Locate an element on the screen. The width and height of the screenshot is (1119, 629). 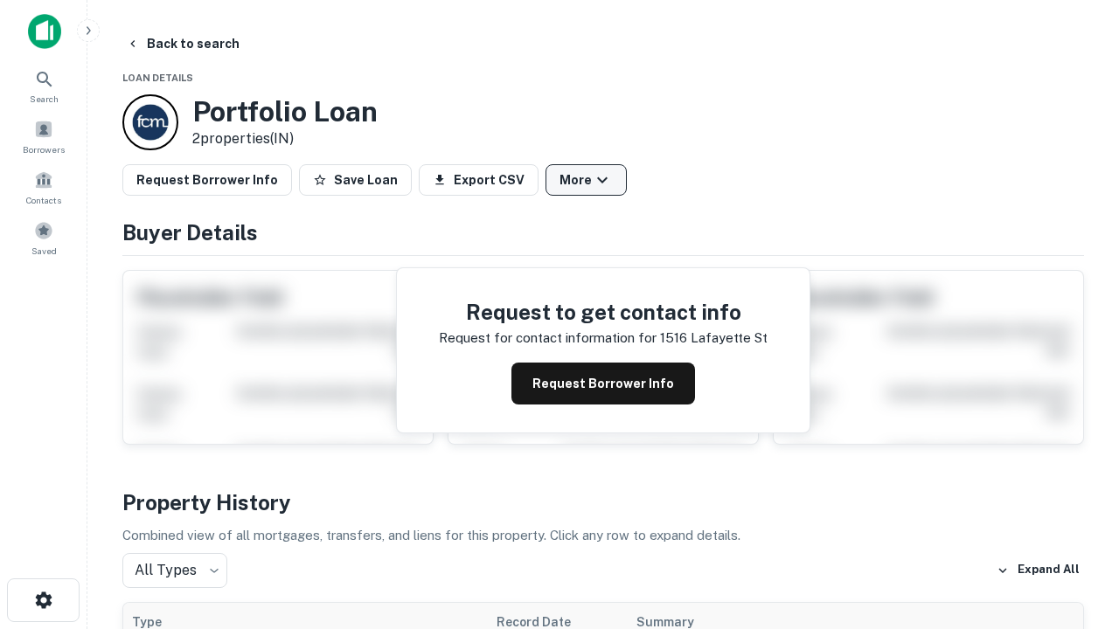
button: Expand All is located at coordinates (1038, 571).